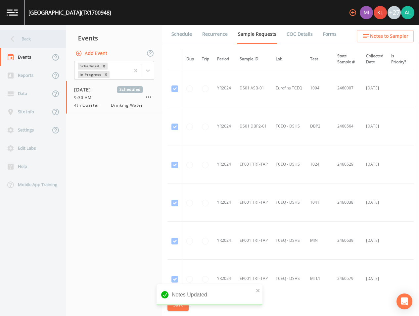 The width and height of the screenshot is (419, 316). I want to click on td: 2460564, so click(348, 126).